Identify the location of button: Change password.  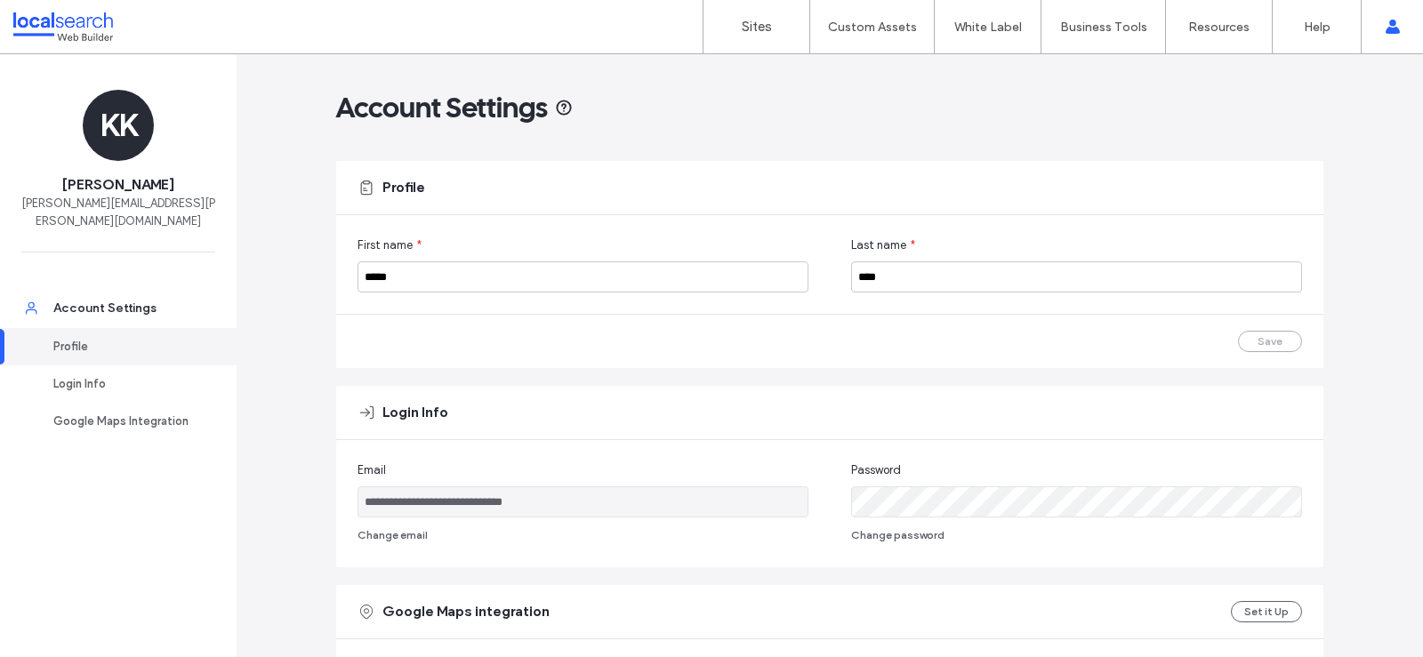
(898, 536).